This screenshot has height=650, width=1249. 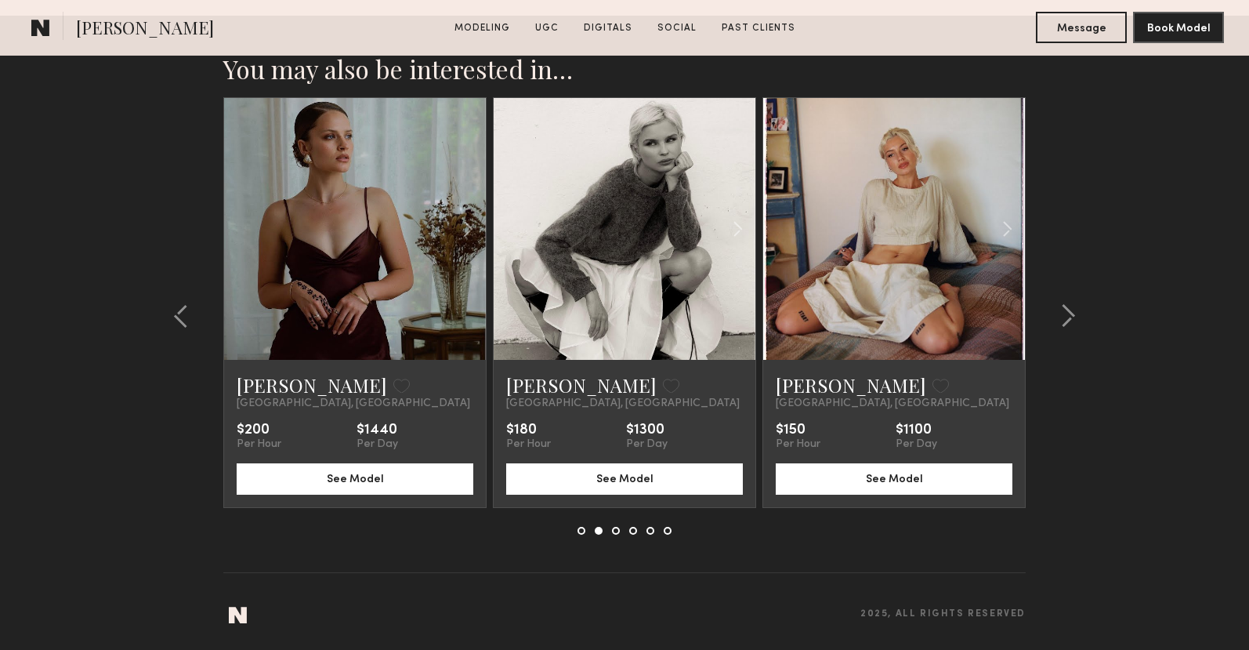 I want to click on a: Social, so click(x=677, y=28).